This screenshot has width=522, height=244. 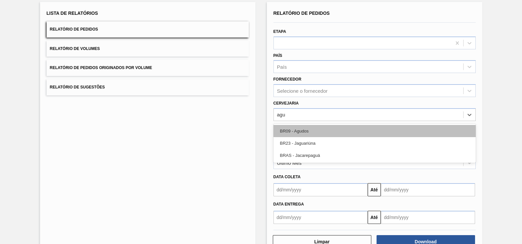 What do you see at coordinates (148, 49) in the screenshot?
I see `button: Relatório de Volumes` at bounding box center [148, 49].